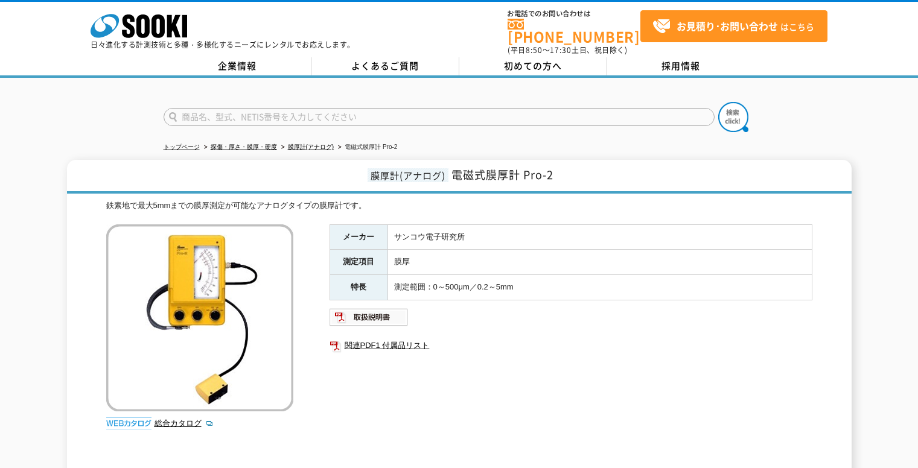 The width and height of the screenshot is (918, 468). Describe the element at coordinates (571, 346) in the screenshot. I see `a: 関連PDF1 付属品リスト` at that location.